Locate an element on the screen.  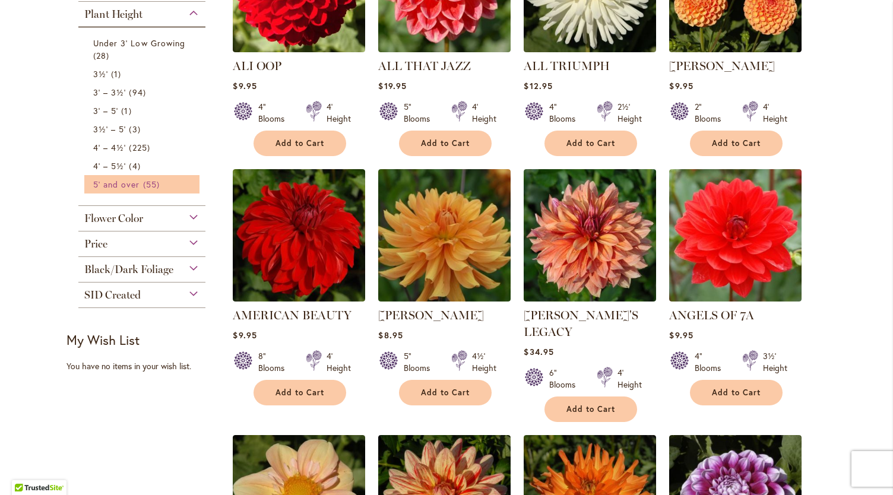
a: 3' – 3½' 94 is located at coordinates (143, 92).